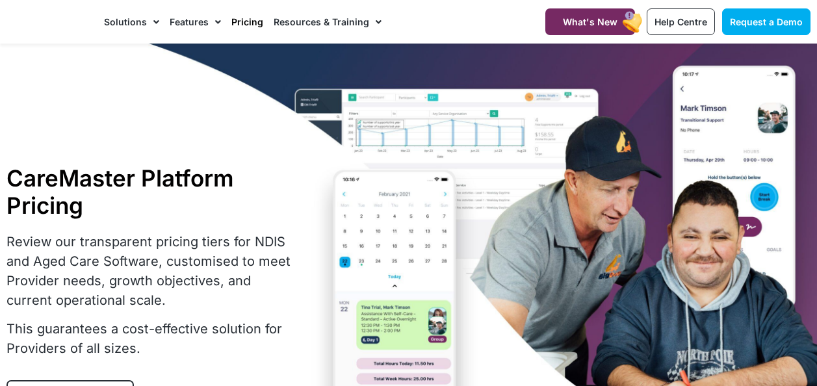  Describe the element at coordinates (149, 339) in the screenshot. I see `p: This guarantees a cost-effective solution for Providers of all sizes.` at that location.